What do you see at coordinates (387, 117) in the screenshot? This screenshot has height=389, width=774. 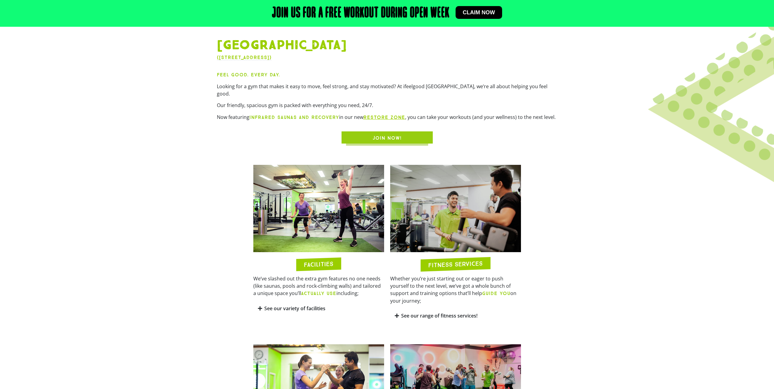 I see `p: Now featuring in our new , you can take your workouts (and your wellness) to the next level.` at bounding box center [387, 117].